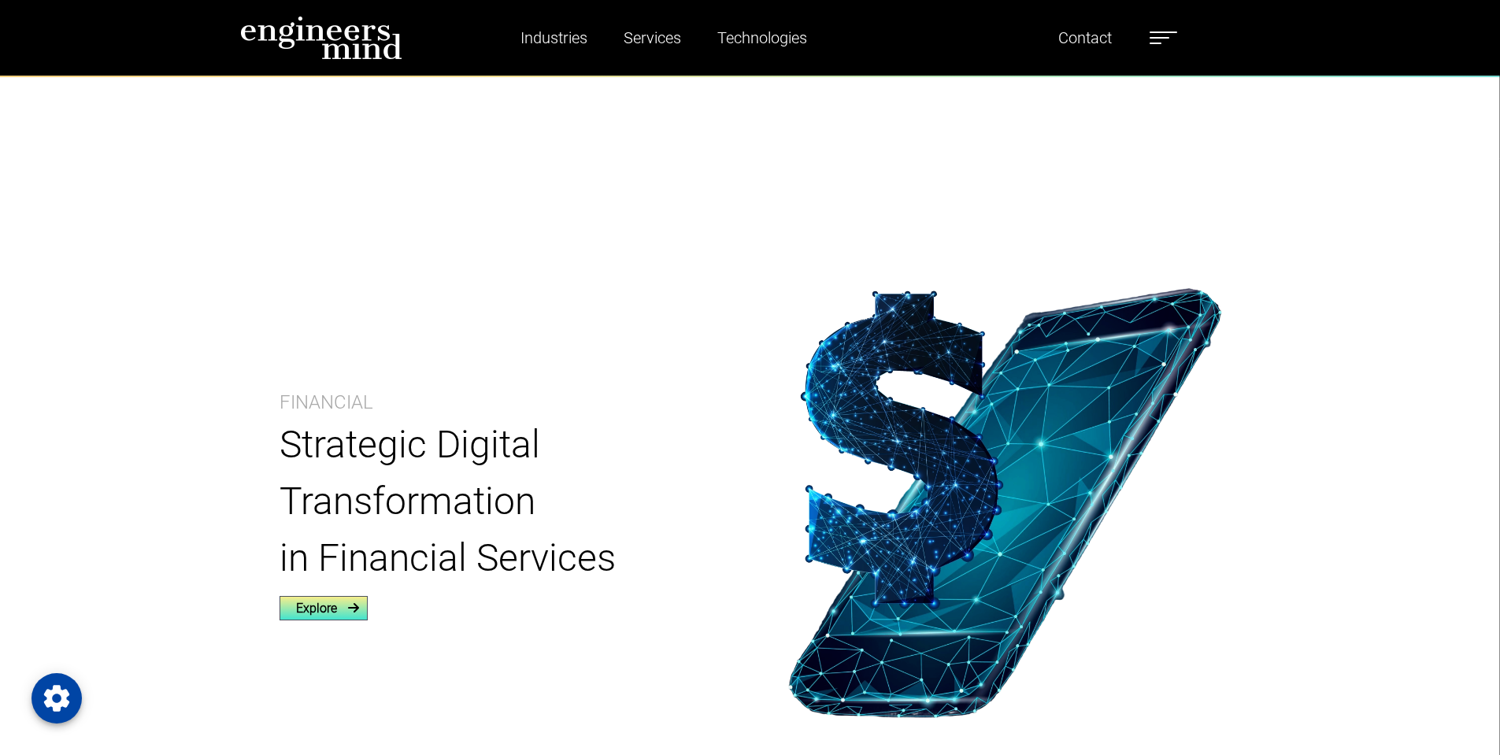  Describe the element at coordinates (321, 38) in the screenshot. I see `img: logo` at that location.